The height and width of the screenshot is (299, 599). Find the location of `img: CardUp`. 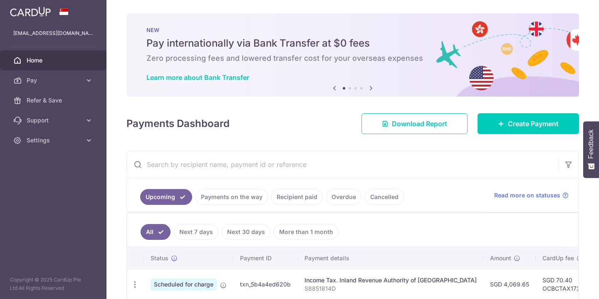

img: CardUp is located at coordinates (30, 12).